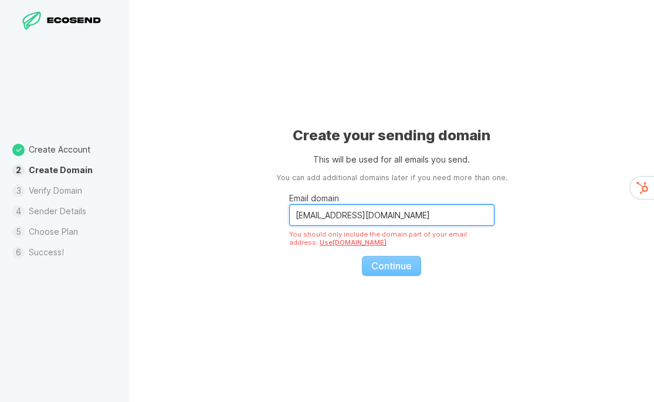 This screenshot has width=654, height=402. What do you see at coordinates (392, 198) in the screenshot?
I see `p: Email domain` at bounding box center [392, 198].